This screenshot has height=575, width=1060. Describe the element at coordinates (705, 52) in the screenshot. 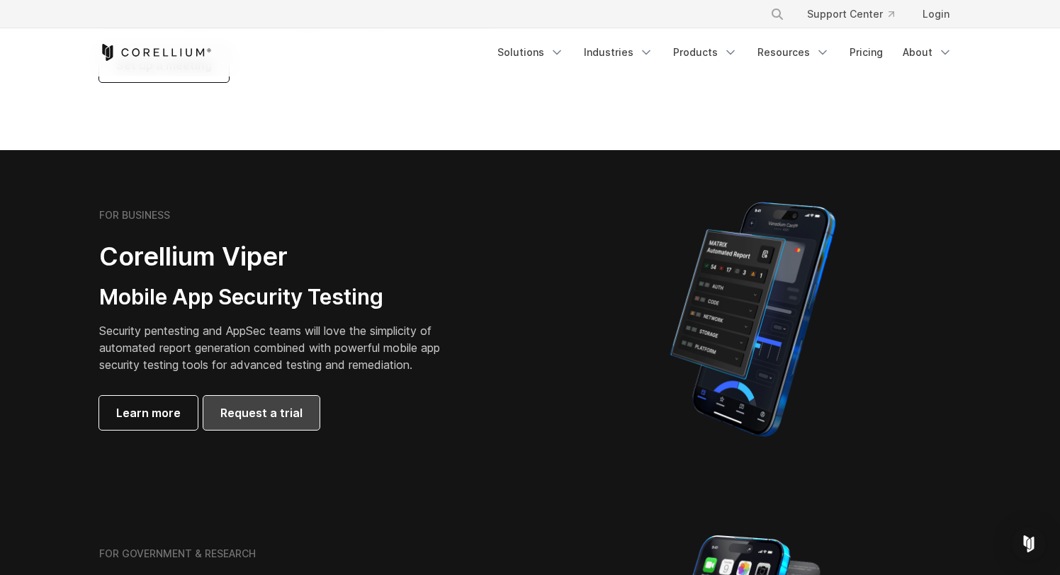

I see `a: Products` at that location.